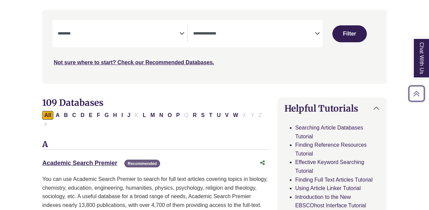 This screenshot has height=210, width=429. I want to click on a: Effective Keyword Searching Tutorial, so click(329, 166).